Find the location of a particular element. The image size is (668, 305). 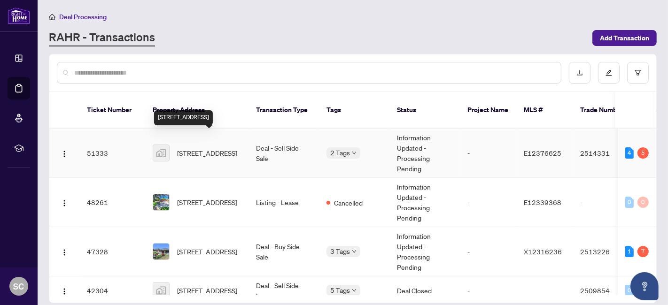

span: Cancelled is located at coordinates (348, 203).